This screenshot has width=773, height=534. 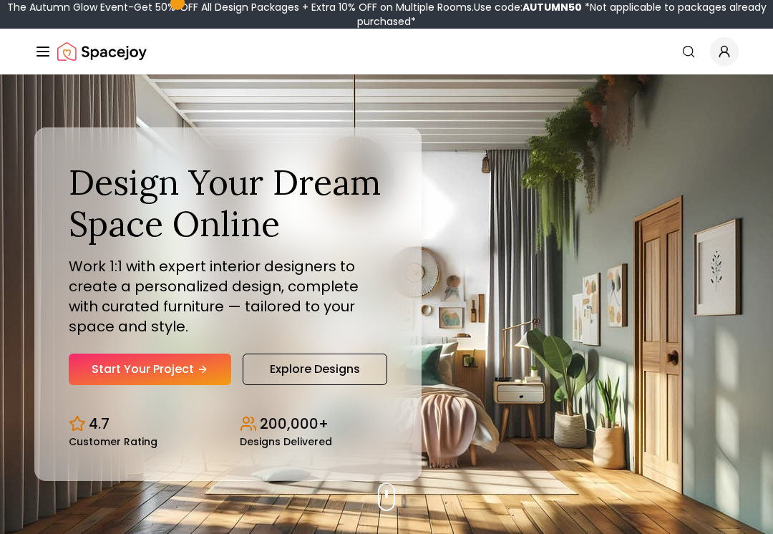 I want to click on p: 200,000+, so click(x=294, y=424).